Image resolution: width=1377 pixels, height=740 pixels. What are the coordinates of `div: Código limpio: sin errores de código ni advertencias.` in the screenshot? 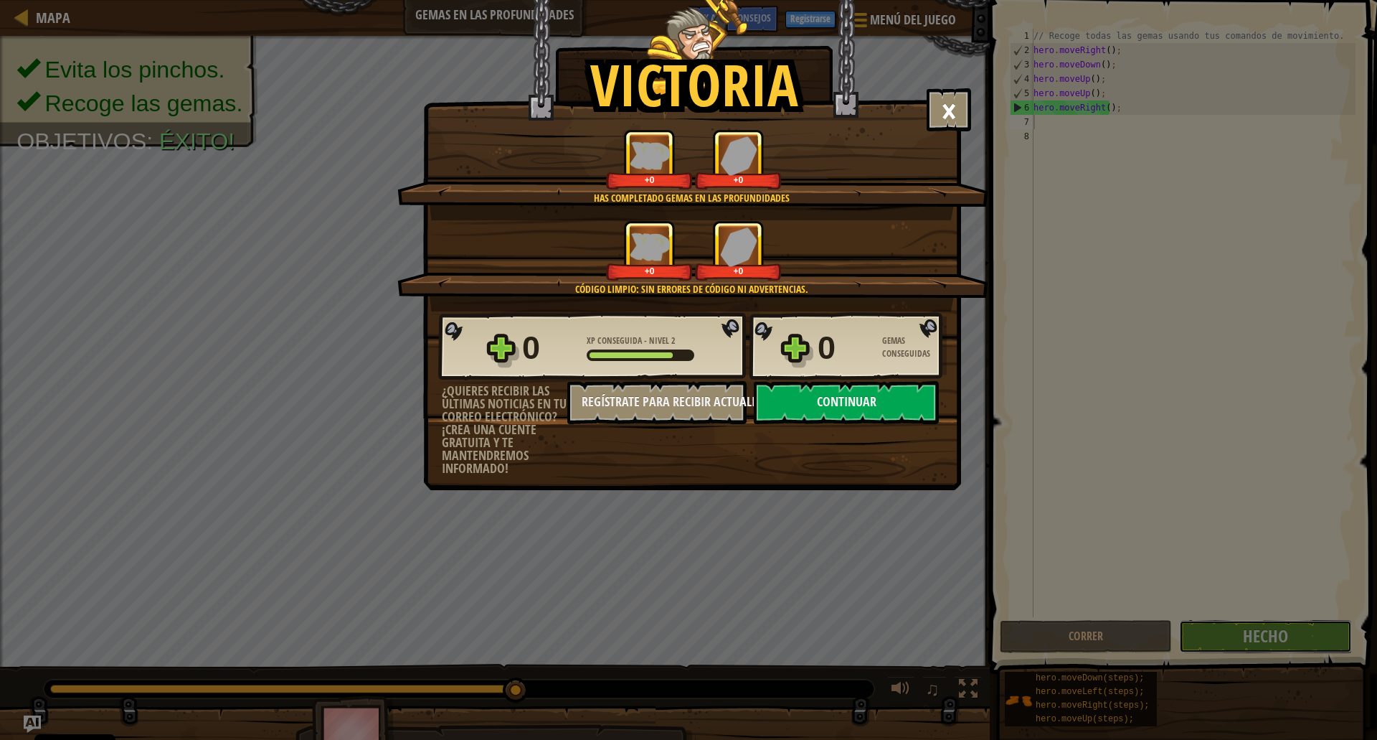 It's located at (692, 289).